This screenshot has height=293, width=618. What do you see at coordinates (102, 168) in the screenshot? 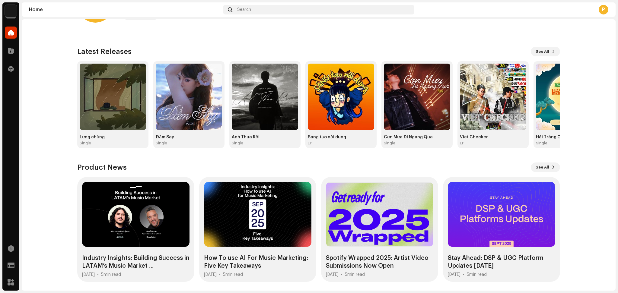
I see `h3: Product News` at bounding box center [102, 168].